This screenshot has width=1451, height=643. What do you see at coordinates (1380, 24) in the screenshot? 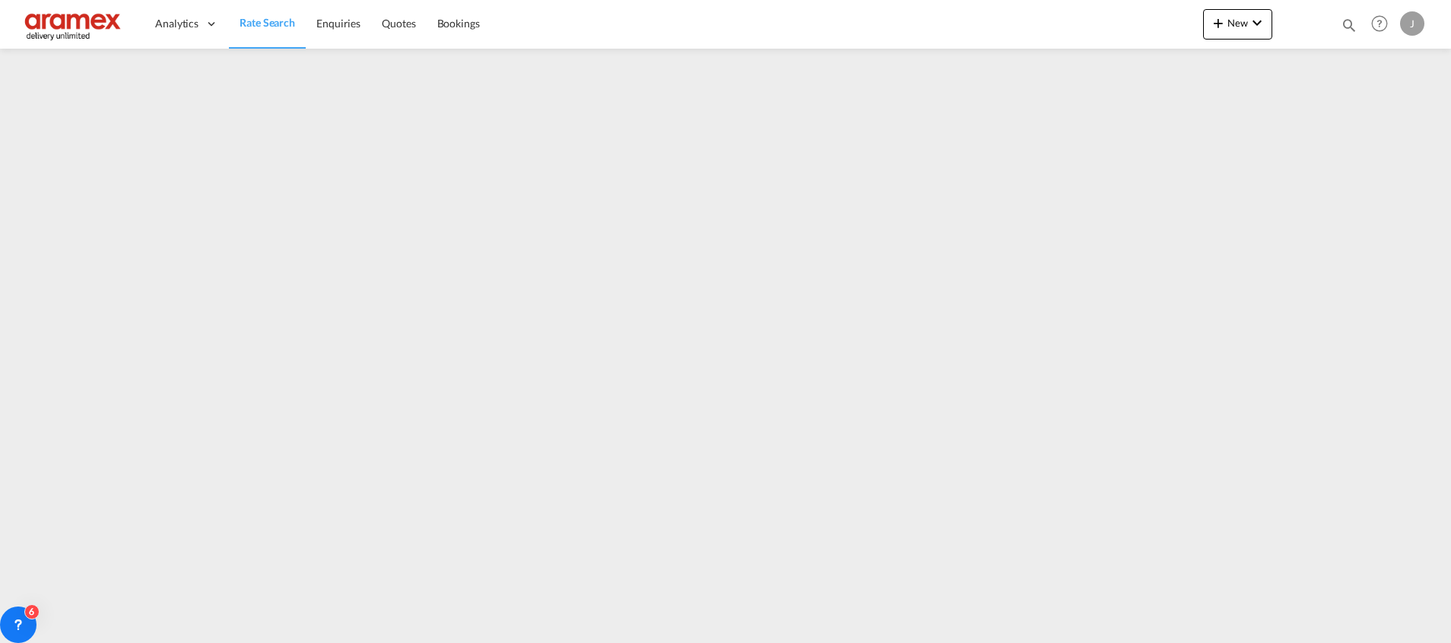
I see `span: Help` at bounding box center [1380, 24].